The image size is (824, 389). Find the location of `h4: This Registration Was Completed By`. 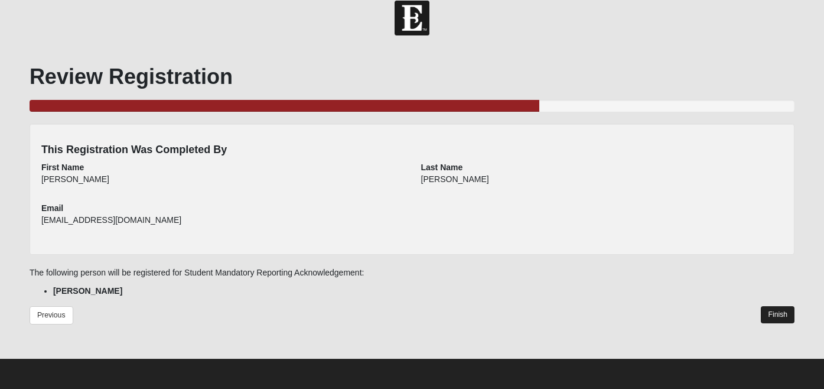

h4: This Registration Was Completed By is located at coordinates (412, 150).